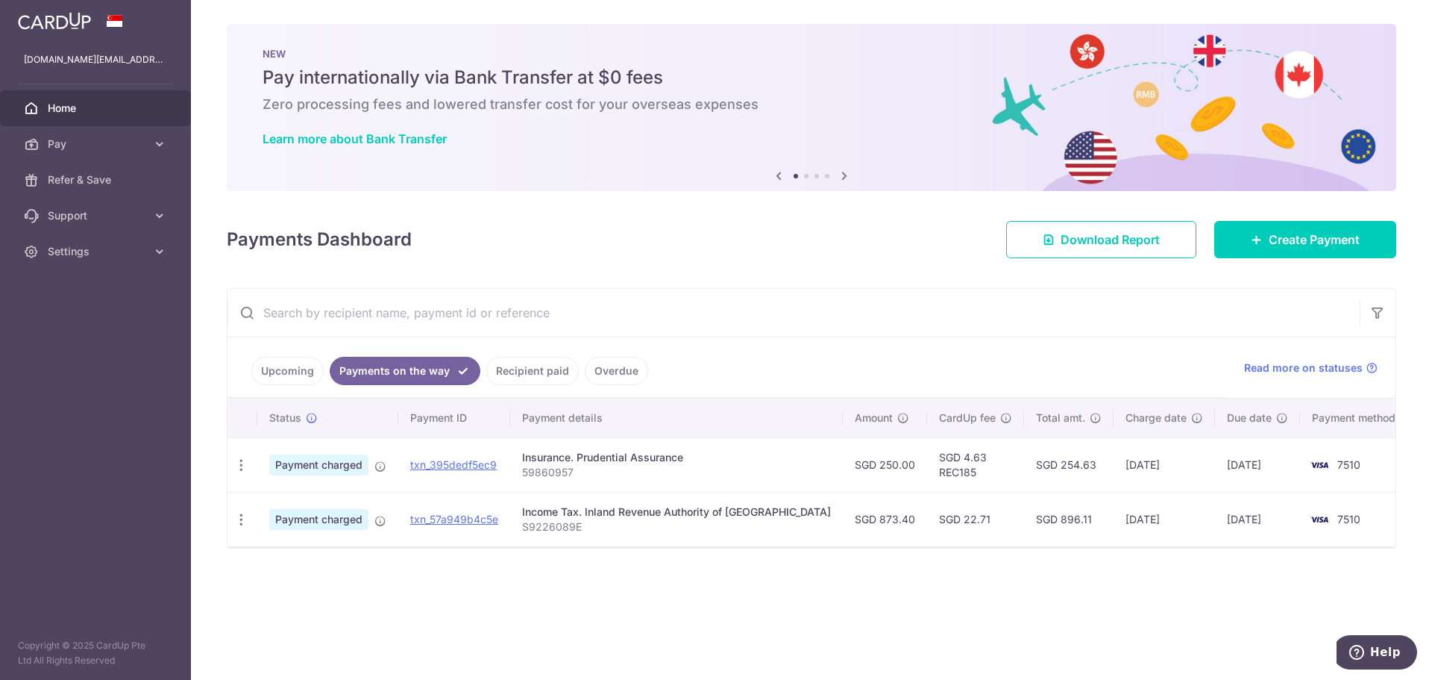 The height and width of the screenshot is (680, 1432). Describe the element at coordinates (405, 371) in the screenshot. I see `a: Payments on the way` at that location.